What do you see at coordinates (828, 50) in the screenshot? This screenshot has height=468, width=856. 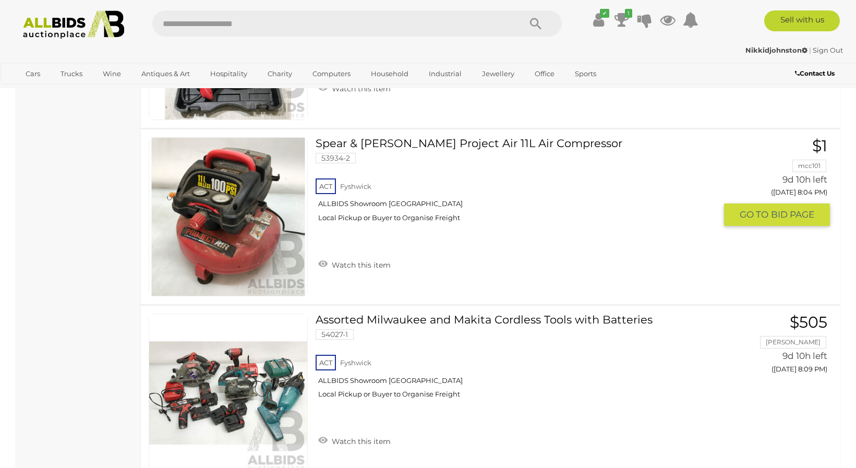 I see `a: Sign Out` at bounding box center [828, 50].